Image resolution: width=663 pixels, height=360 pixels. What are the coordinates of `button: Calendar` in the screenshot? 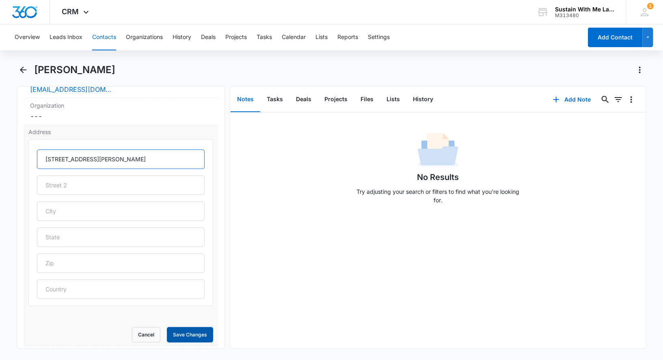 It's located at (293, 37).